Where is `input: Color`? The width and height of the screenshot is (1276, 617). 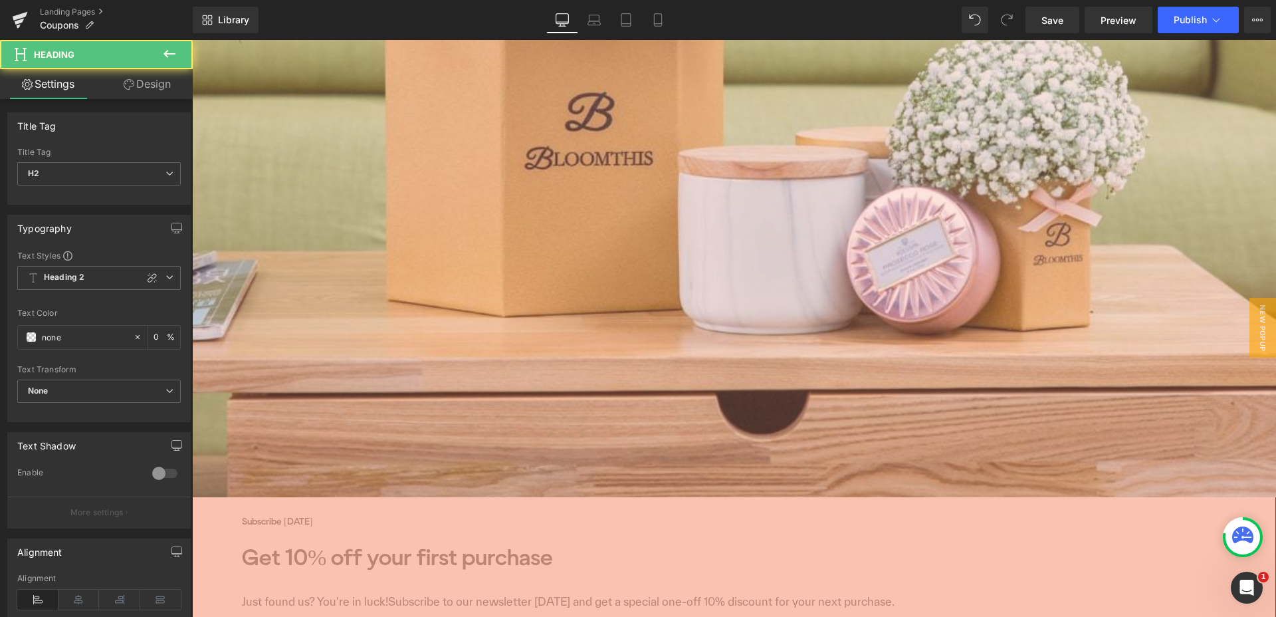 input: Color is located at coordinates (84, 337).